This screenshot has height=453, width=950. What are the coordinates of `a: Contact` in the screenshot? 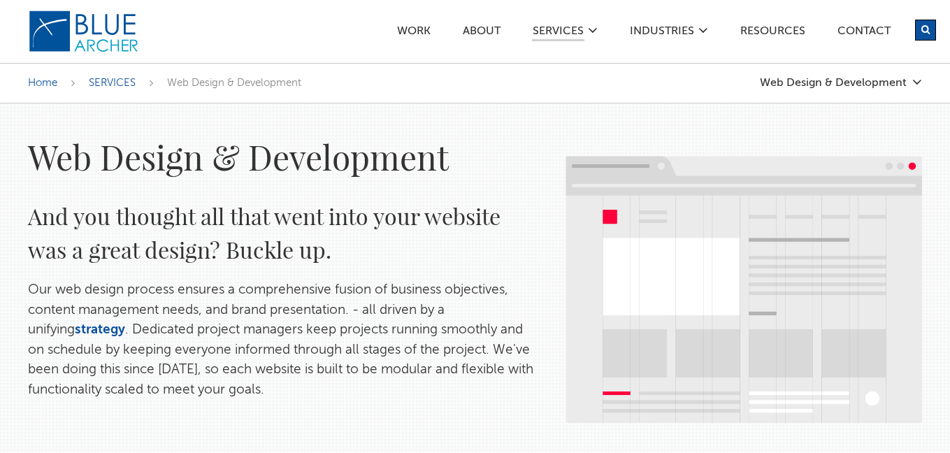 It's located at (864, 33).